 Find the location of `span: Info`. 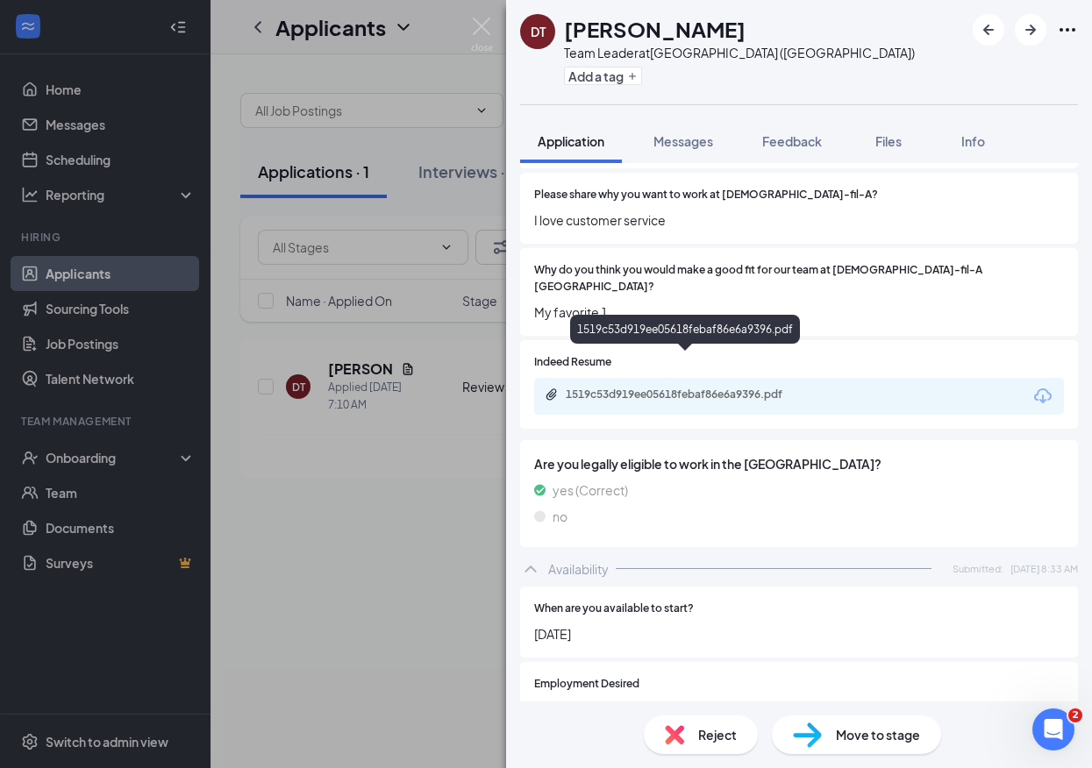

span: Info is located at coordinates (972, 141).